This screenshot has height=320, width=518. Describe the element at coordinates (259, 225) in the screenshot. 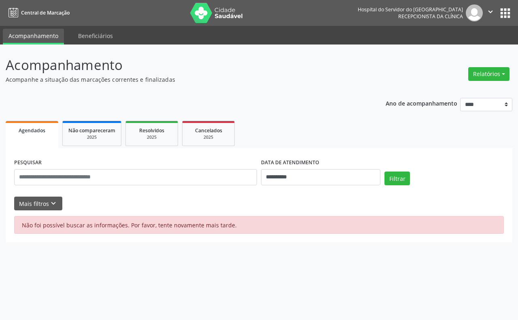

I see `div: Não foi possível buscar as informações. Por favor, tente novamente mais tarde.` at that location.